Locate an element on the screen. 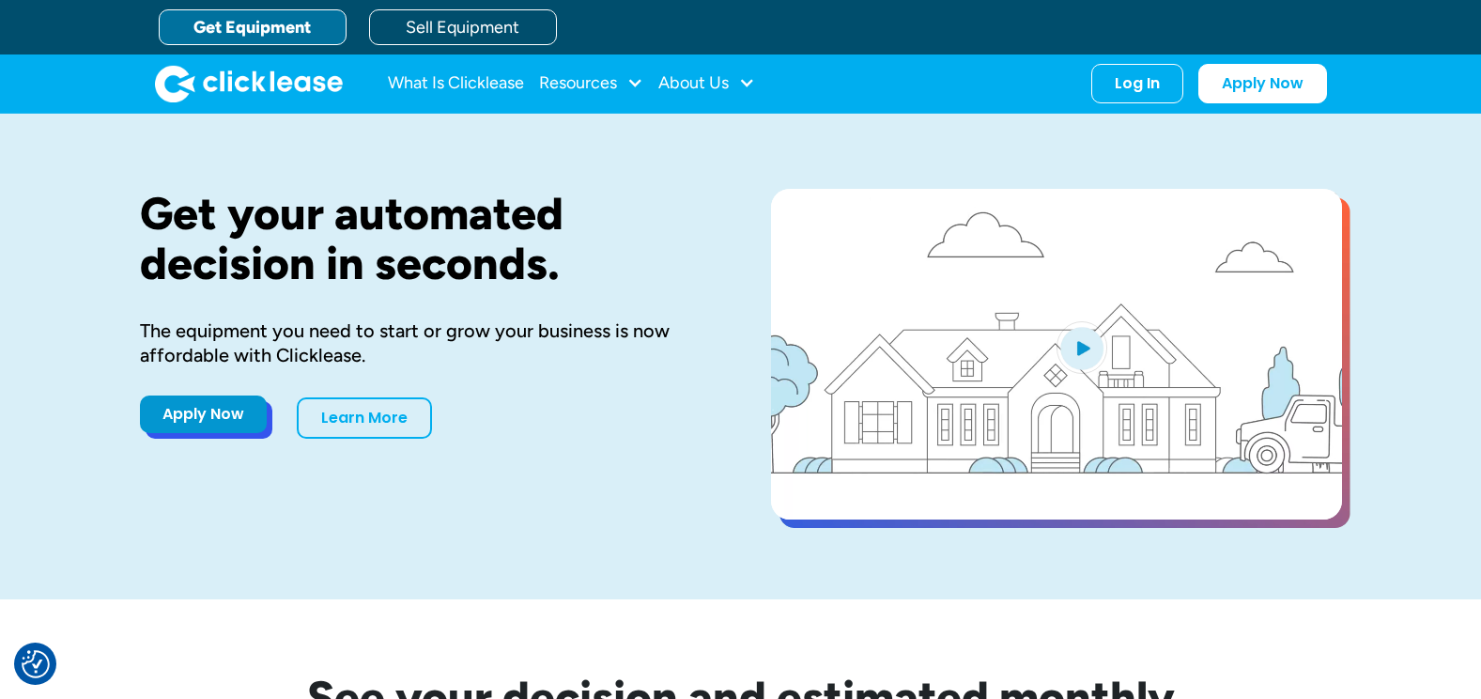 Image resolution: width=1481 pixels, height=699 pixels. div: The equipment you need to start or grow your business is now affordable with Clicklease. is located at coordinates (425, 343).